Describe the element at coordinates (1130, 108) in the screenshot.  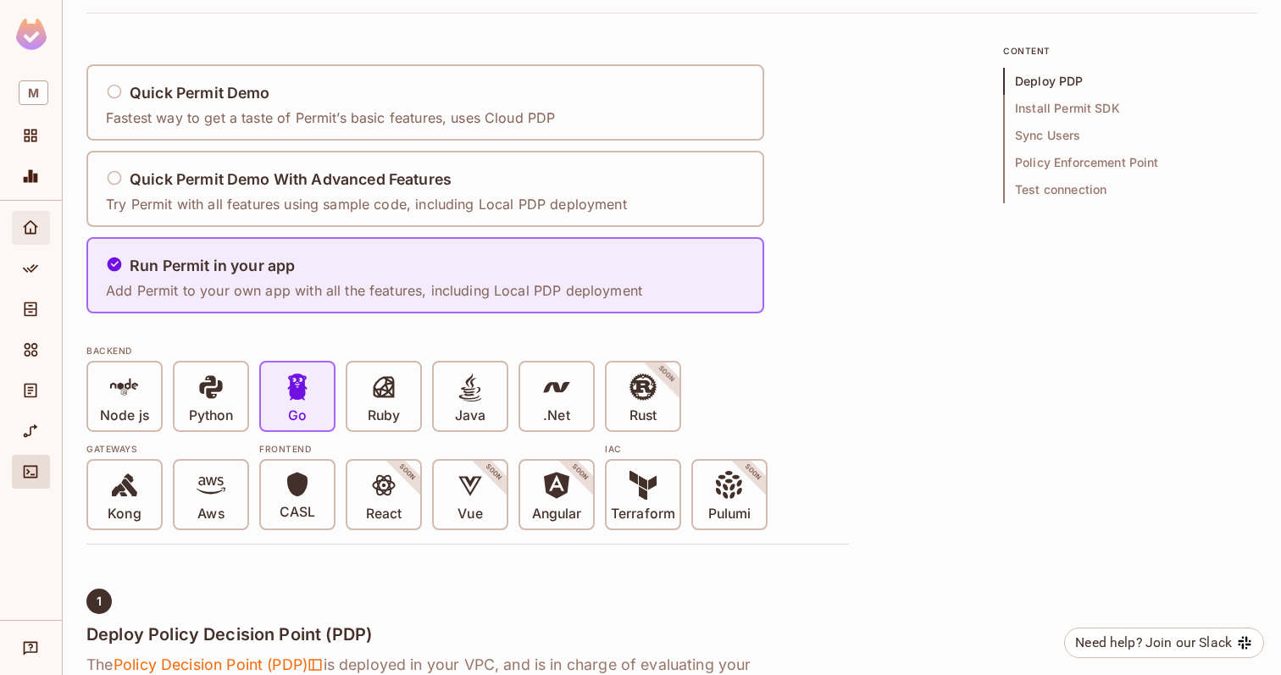
I see `span: Install Permit SDK` at that location.